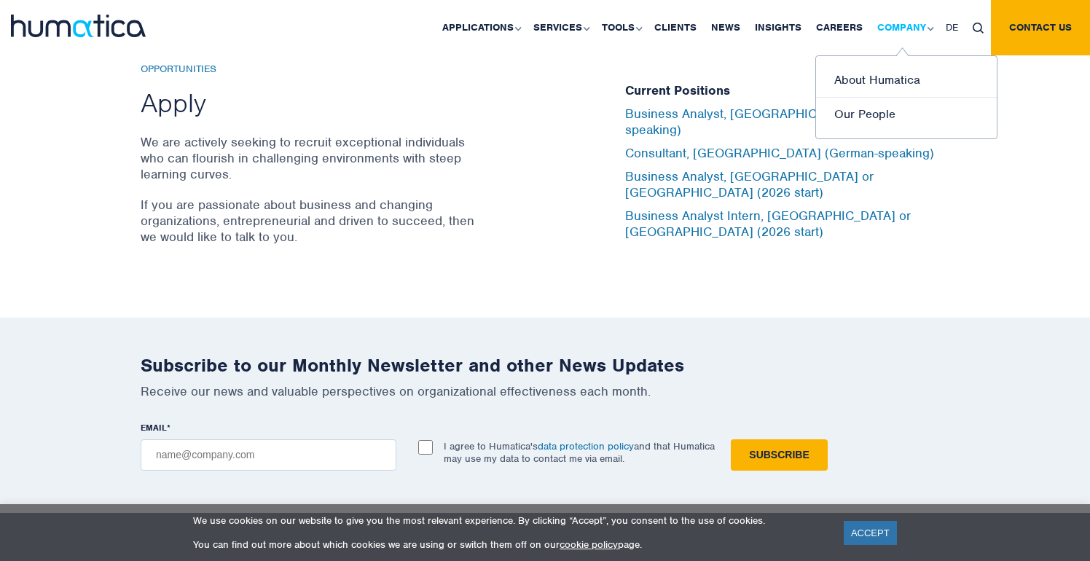  Describe the element at coordinates (787, 91) in the screenshot. I see `h5: Current Positions` at that location.